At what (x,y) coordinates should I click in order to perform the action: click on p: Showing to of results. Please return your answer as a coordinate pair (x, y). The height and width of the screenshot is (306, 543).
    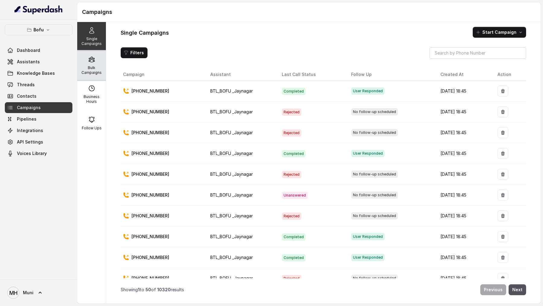
    Looking at the image, I should click on (152, 290).